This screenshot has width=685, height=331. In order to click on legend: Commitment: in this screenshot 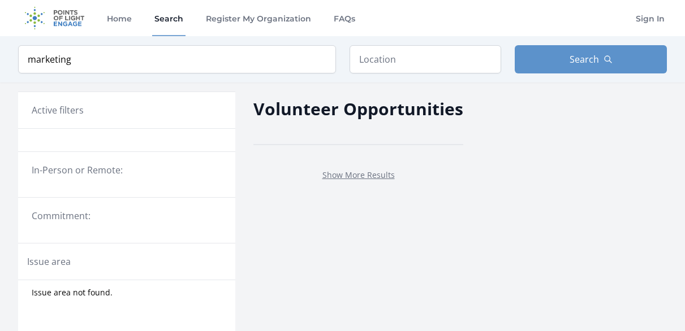, I will do `click(127, 216)`.